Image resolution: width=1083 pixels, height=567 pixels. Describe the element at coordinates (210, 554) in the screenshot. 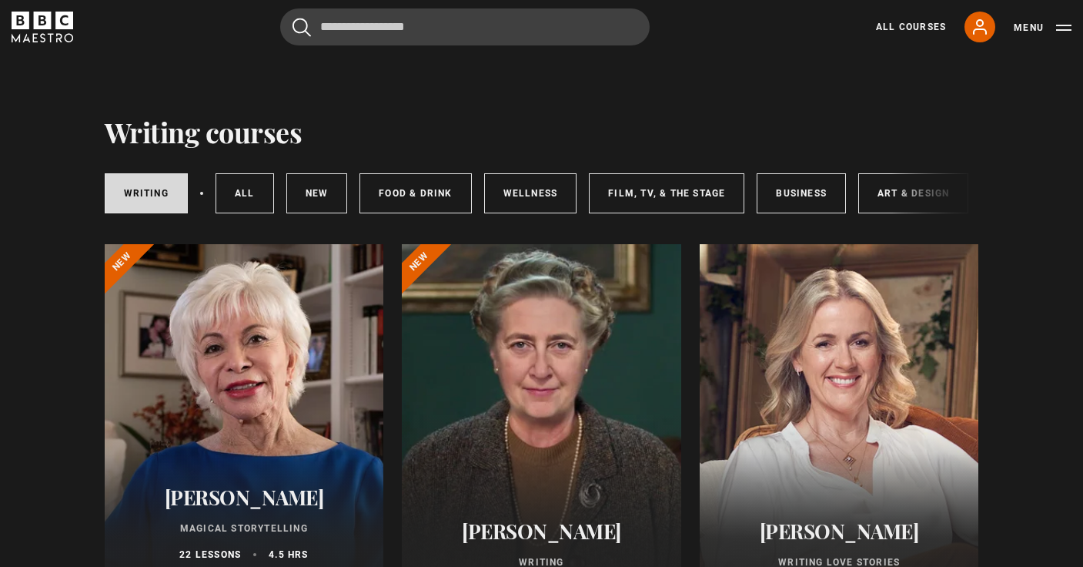

I see `p: 22 lessons` at that location.